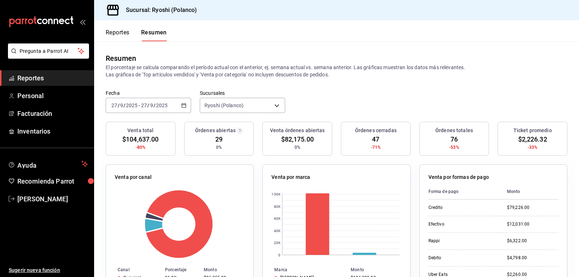 Image resolution: width=579 pixels, height=277 pixels. What do you see at coordinates (305, 269) in the screenshot?
I see `th: Marca` at bounding box center [305, 269].